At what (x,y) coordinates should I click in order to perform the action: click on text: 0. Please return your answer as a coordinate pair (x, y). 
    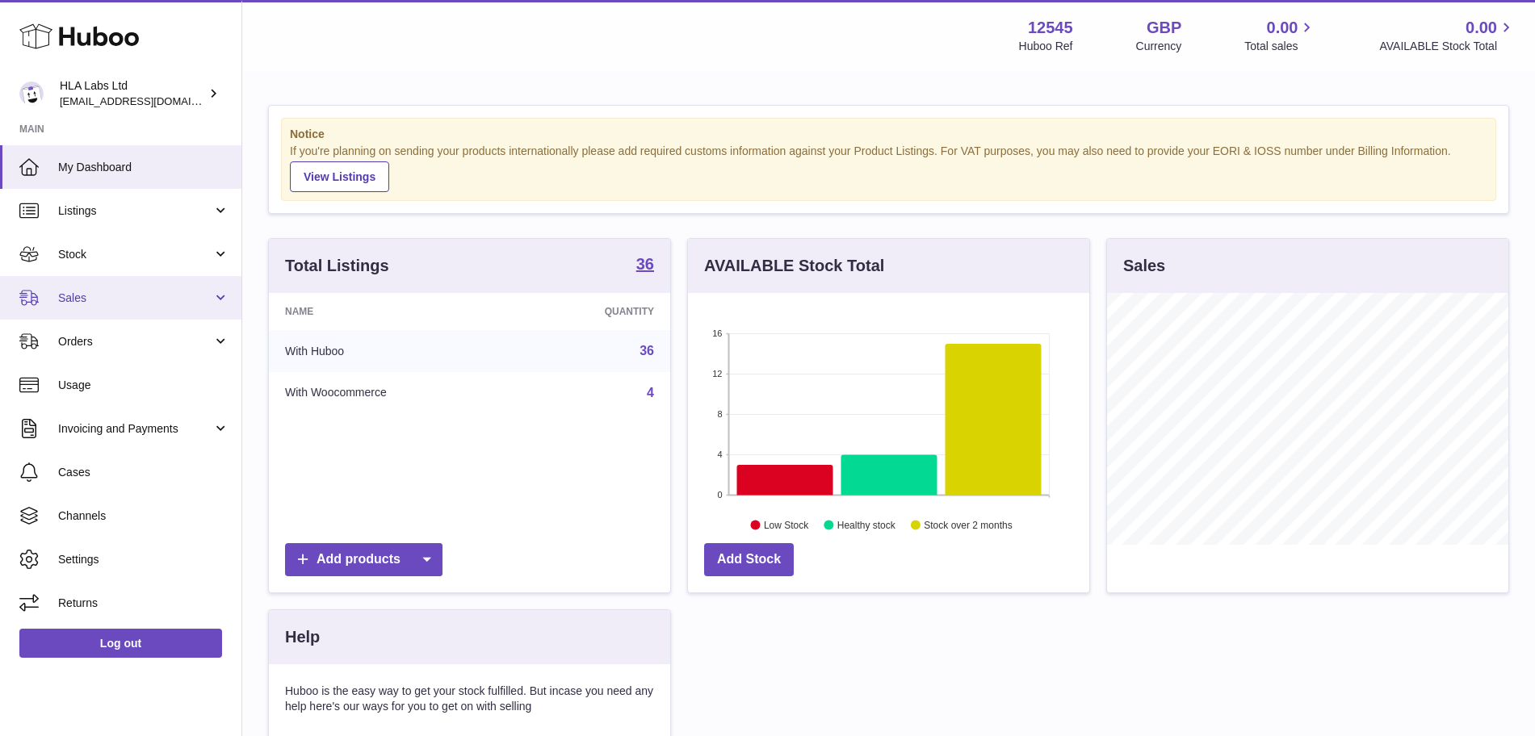
    Looking at the image, I should click on (719, 495).